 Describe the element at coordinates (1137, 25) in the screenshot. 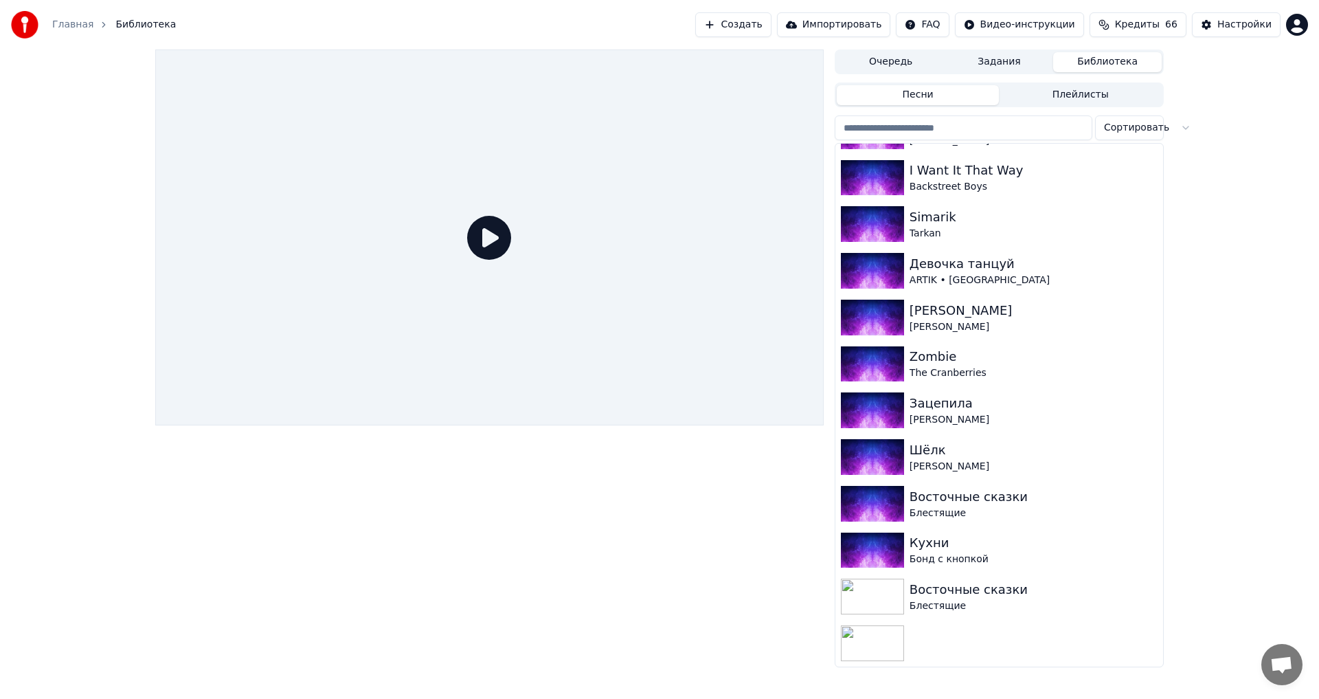

I see `button: Кредиты66` at that location.